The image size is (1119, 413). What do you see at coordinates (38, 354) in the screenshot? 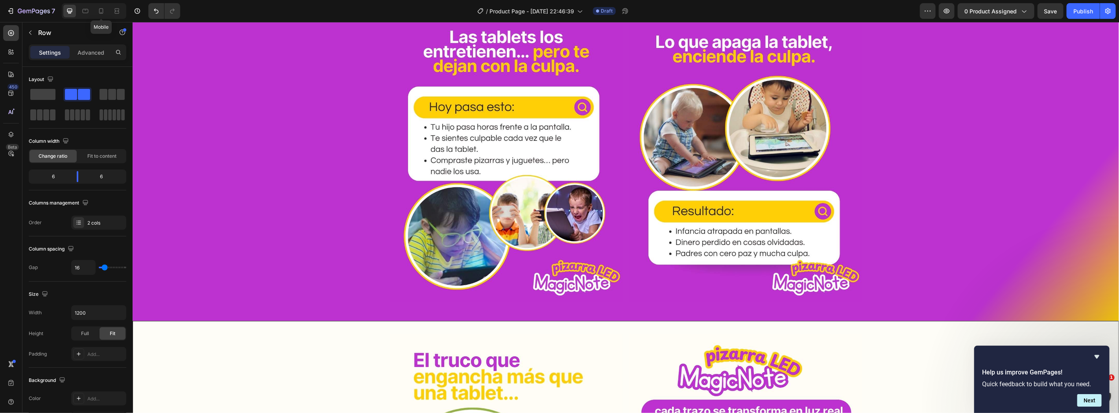
I see `div: Padding` at bounding box center [38, 354].